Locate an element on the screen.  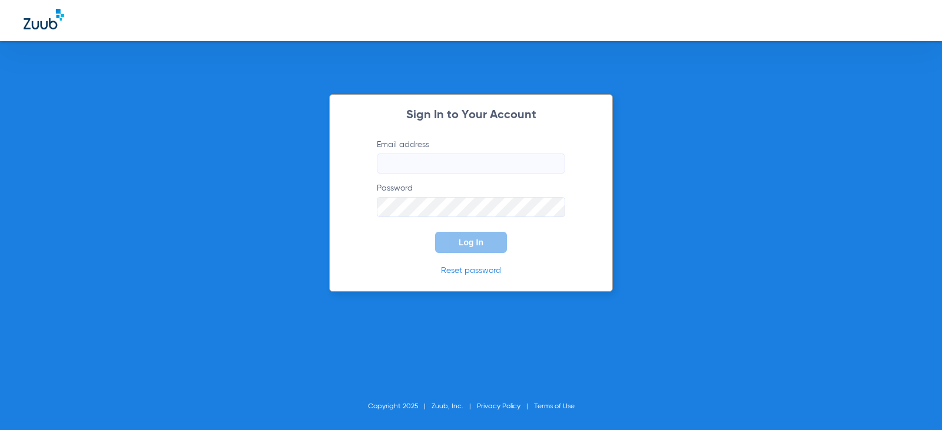
a: Terms of Use is located at coordinates (554, 407).